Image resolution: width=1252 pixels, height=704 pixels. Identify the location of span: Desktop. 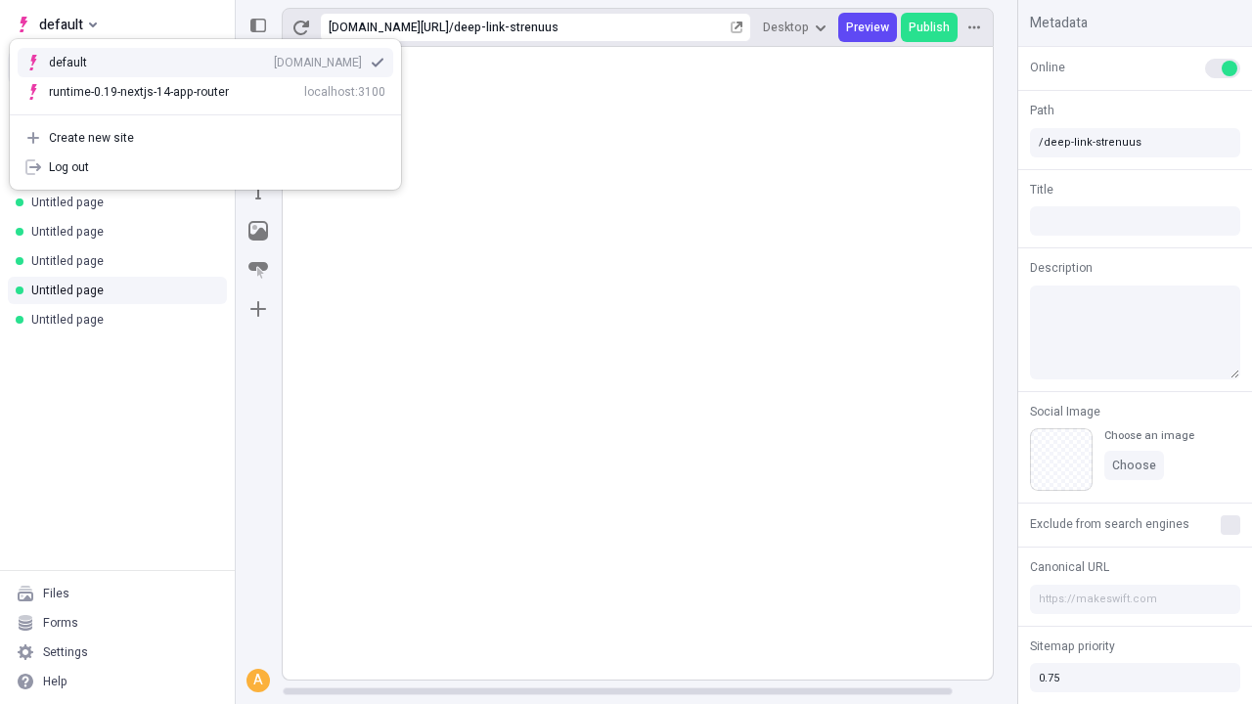
(785, 27).